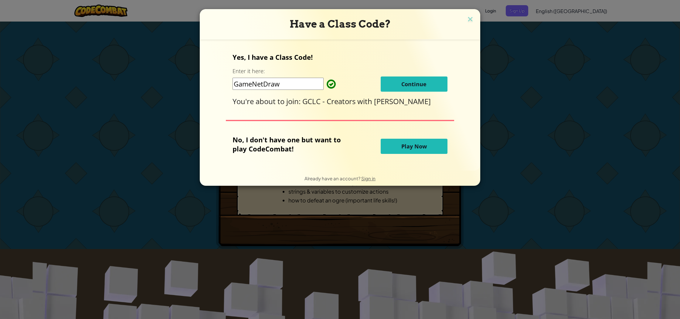  What do you see at coordinates (368, 178) in the screenshot?
I see `span: Sign in` at bounding box center [368, 178].